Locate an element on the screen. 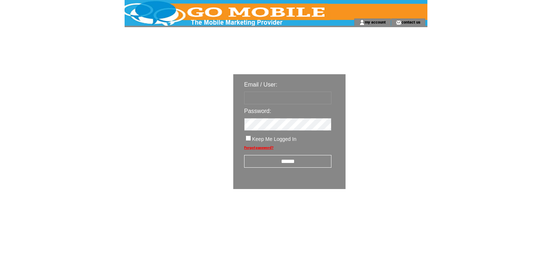  span: Password: is located at coordinates (257, 111).